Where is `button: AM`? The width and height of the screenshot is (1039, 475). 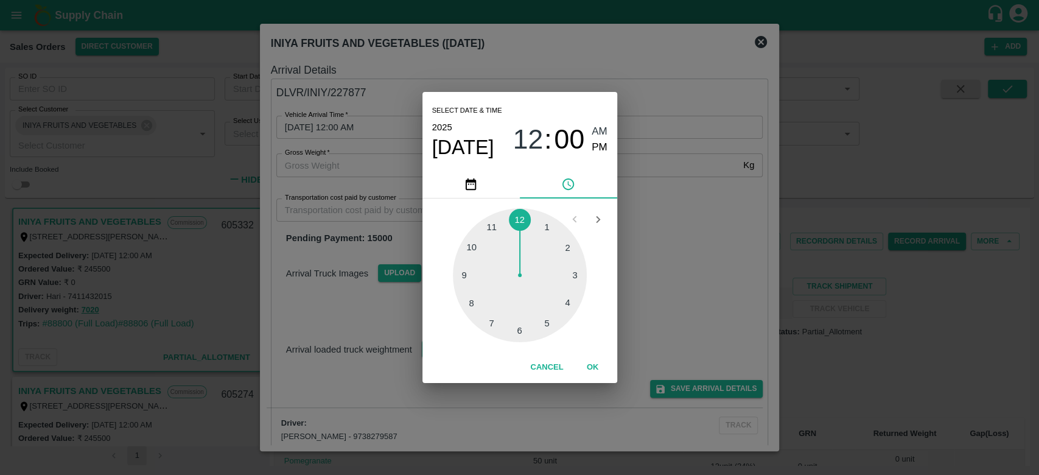 button: AM is located at coordinates (600, 132).